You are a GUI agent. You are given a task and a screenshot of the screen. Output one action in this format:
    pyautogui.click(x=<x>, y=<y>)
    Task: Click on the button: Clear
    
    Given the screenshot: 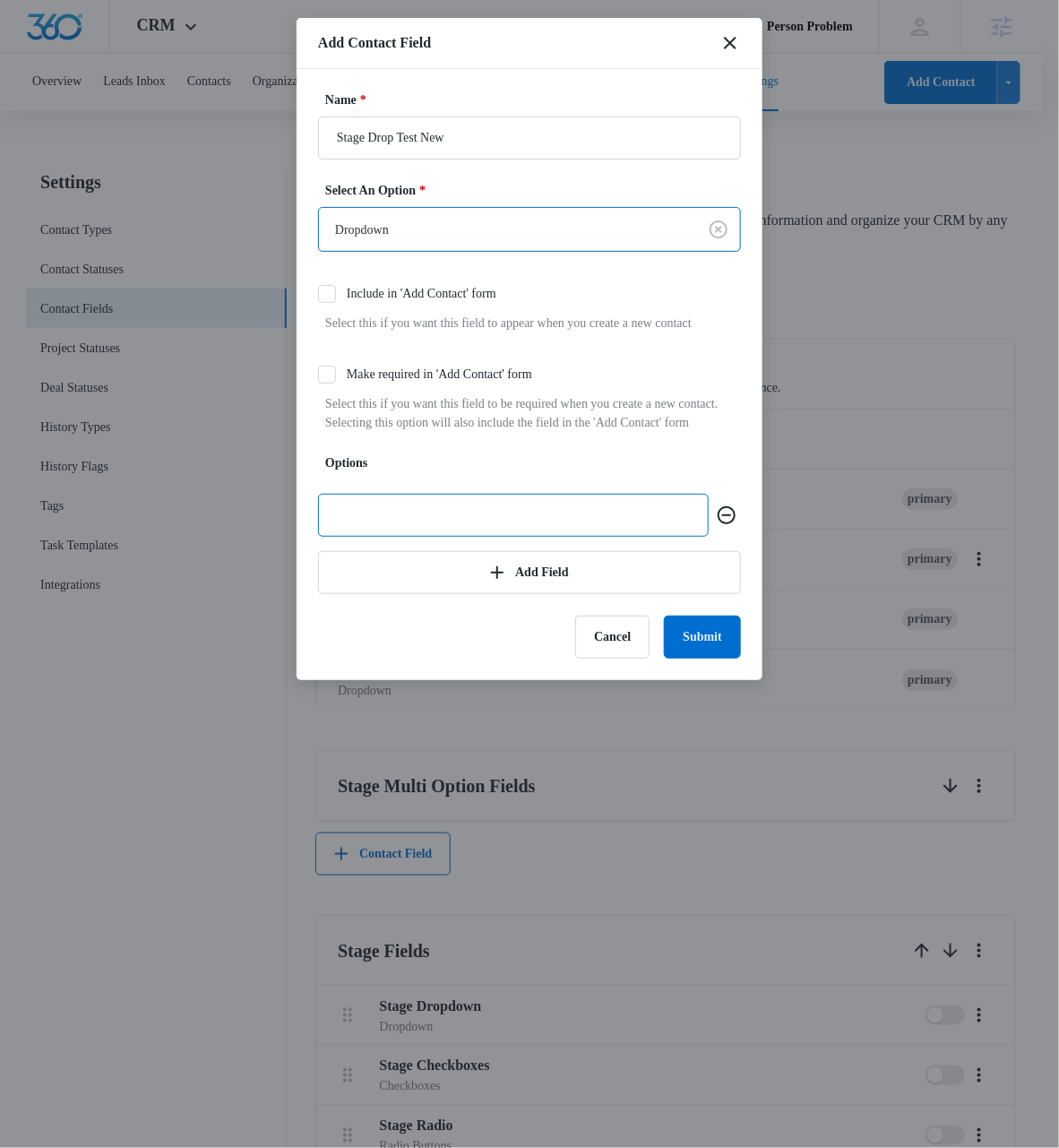 What is the action you would take?
    pyautogui.click(x=718, y=229)
    